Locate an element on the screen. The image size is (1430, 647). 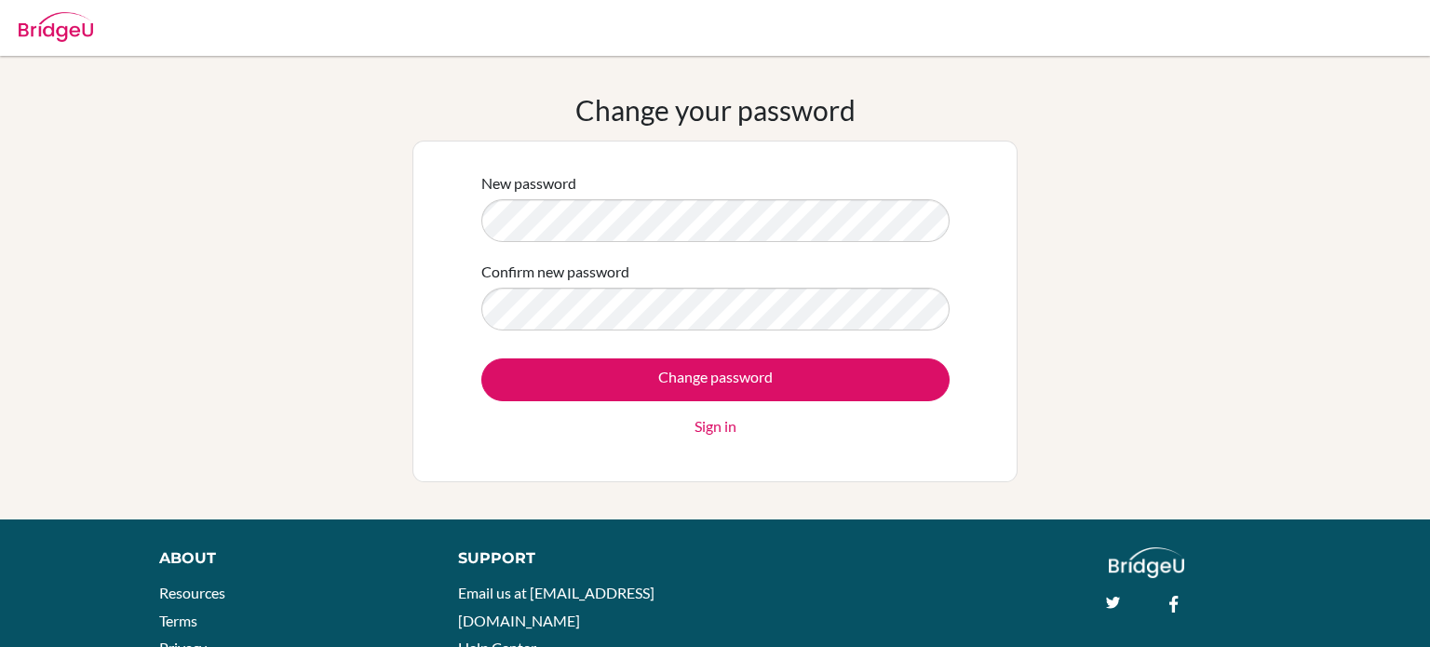
a: Terms is located at coordinates (178, 620).